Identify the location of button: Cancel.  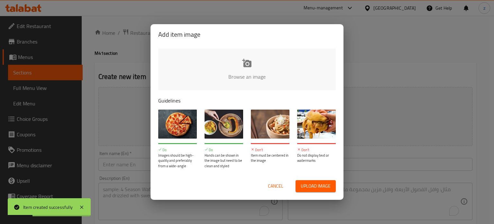
(276, 186).